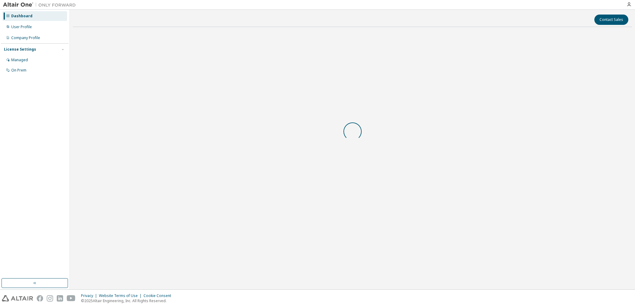 The image size is (635, 307). What do you see at coordinates (19, 60) in the screenshot?
I see `div: Managed` at bounding box center [19, 60].